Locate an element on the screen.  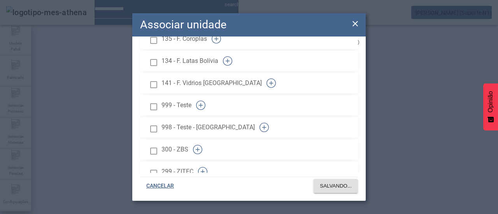
font: 299 - ZITEC is located at coordinates (177, 171).